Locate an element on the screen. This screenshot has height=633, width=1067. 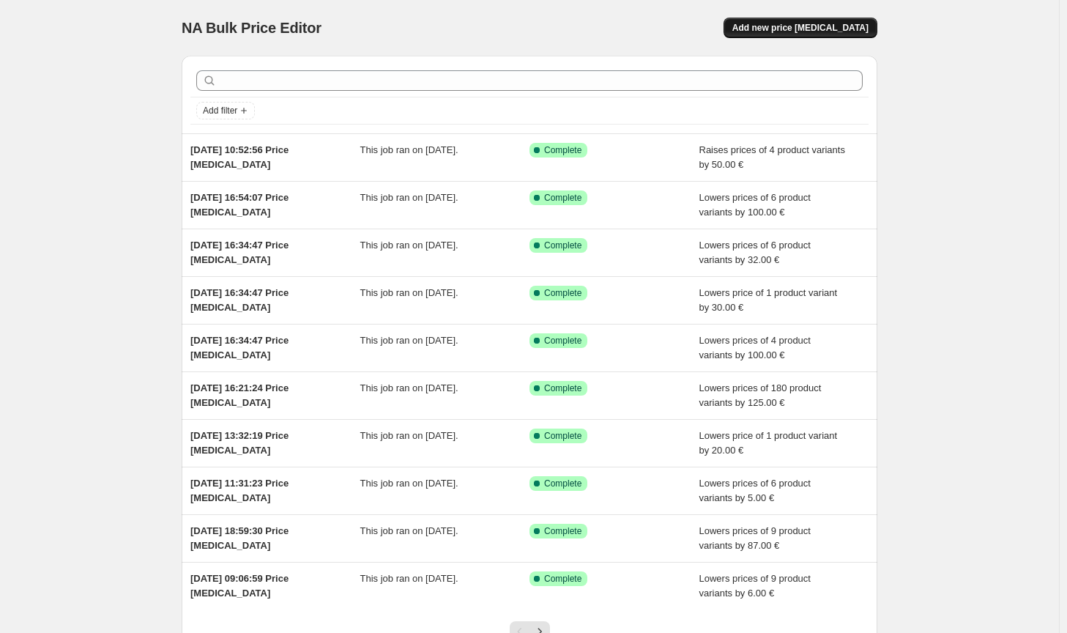
span: Lowers prices of 9 product variants by 87.00 € is located at coordinates (755, 538).